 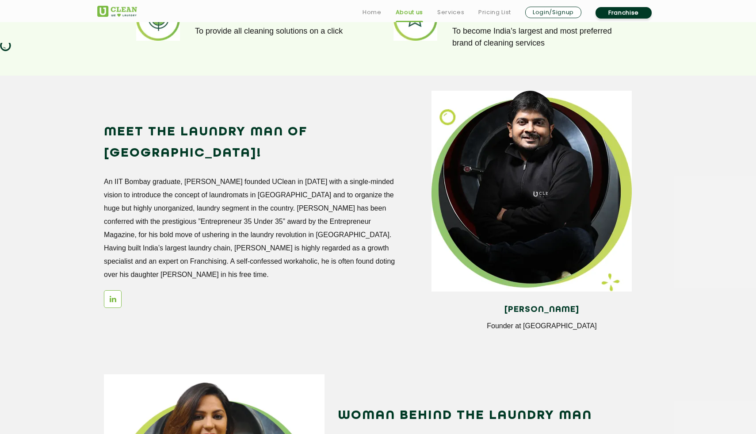 I want to click on h2: WOMAN BEHIND THE LAUNDRY MAN, so click(x=484, y=416).